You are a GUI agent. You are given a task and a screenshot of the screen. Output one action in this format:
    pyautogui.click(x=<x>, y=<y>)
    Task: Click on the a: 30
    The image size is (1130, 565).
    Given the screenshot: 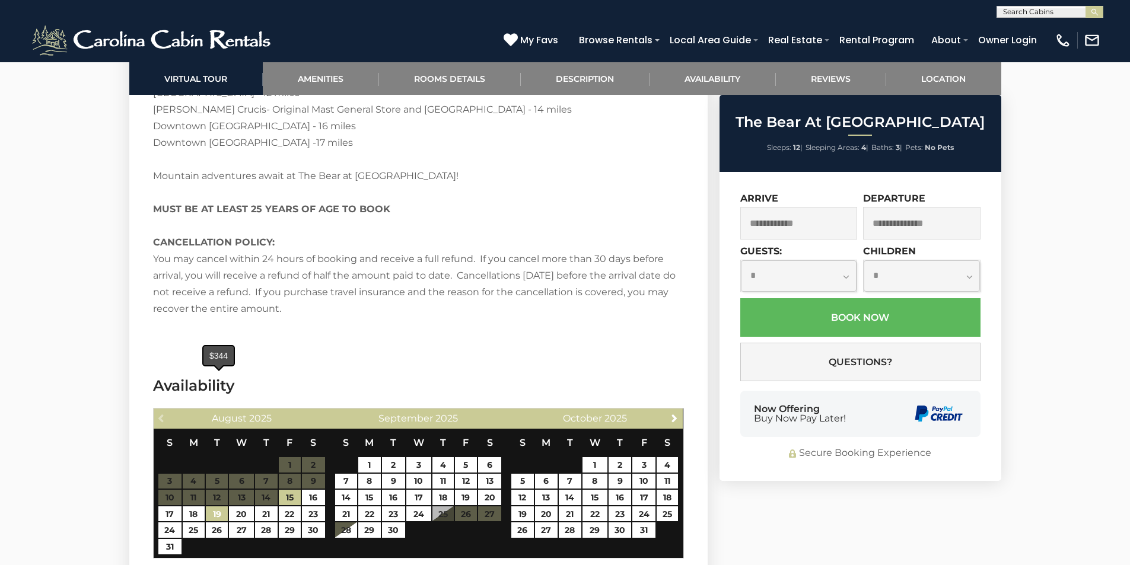 What is the action you would take?
    pyautogui.click(x=313, y=530)
    